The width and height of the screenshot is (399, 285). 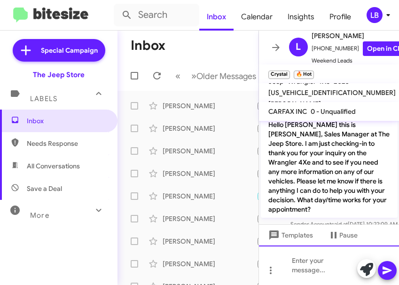 What do you see at coordinates (256, 17) in the screenshot?
I see `span: Calendar` at bounding box center [256, 17].